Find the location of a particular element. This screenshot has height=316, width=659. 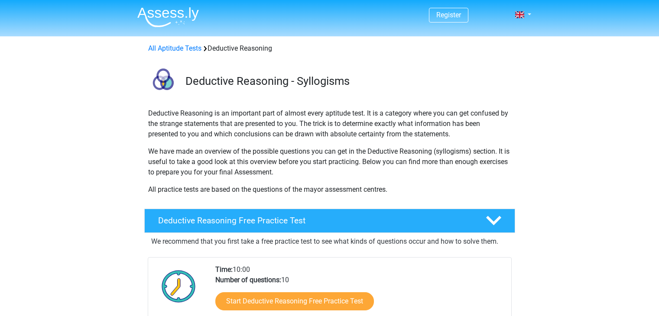

b: Time: is located at coordinates (224, 269).